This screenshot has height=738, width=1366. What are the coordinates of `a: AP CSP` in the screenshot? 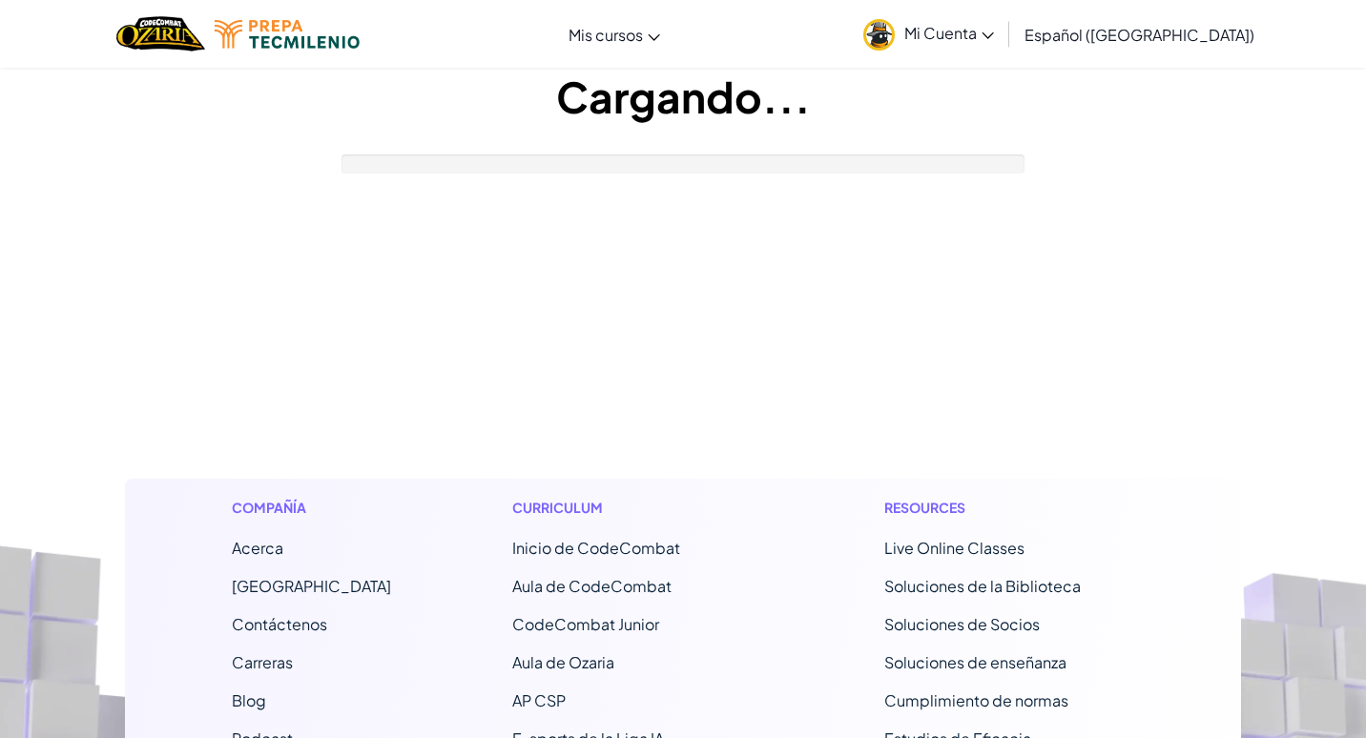 It's located at (539, 700).